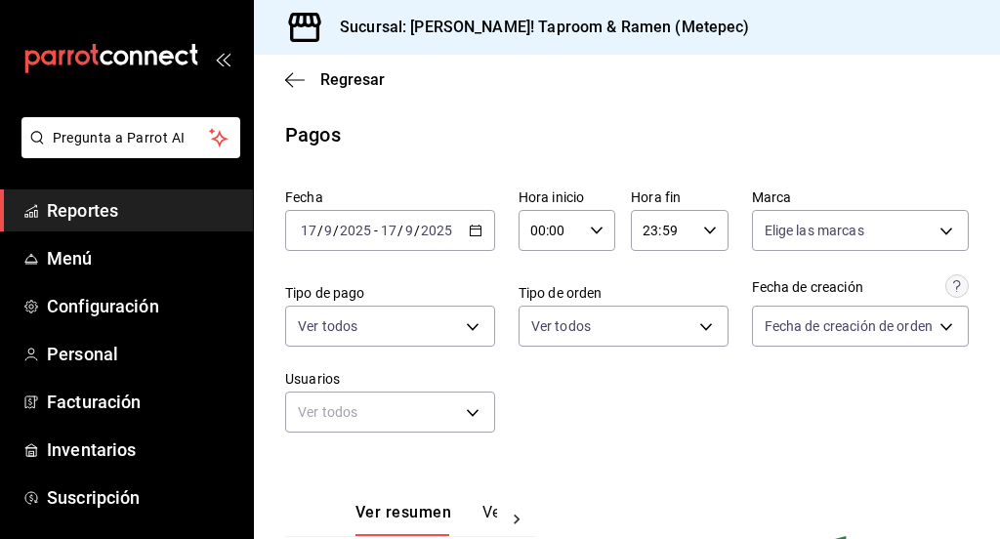 Image resolution: width=1000 pixels, height=539 pixels. What do you see at coordinates (426, 520) in the screenshot?
I see `div: navigation tabs` at bounding box center [426, 520].